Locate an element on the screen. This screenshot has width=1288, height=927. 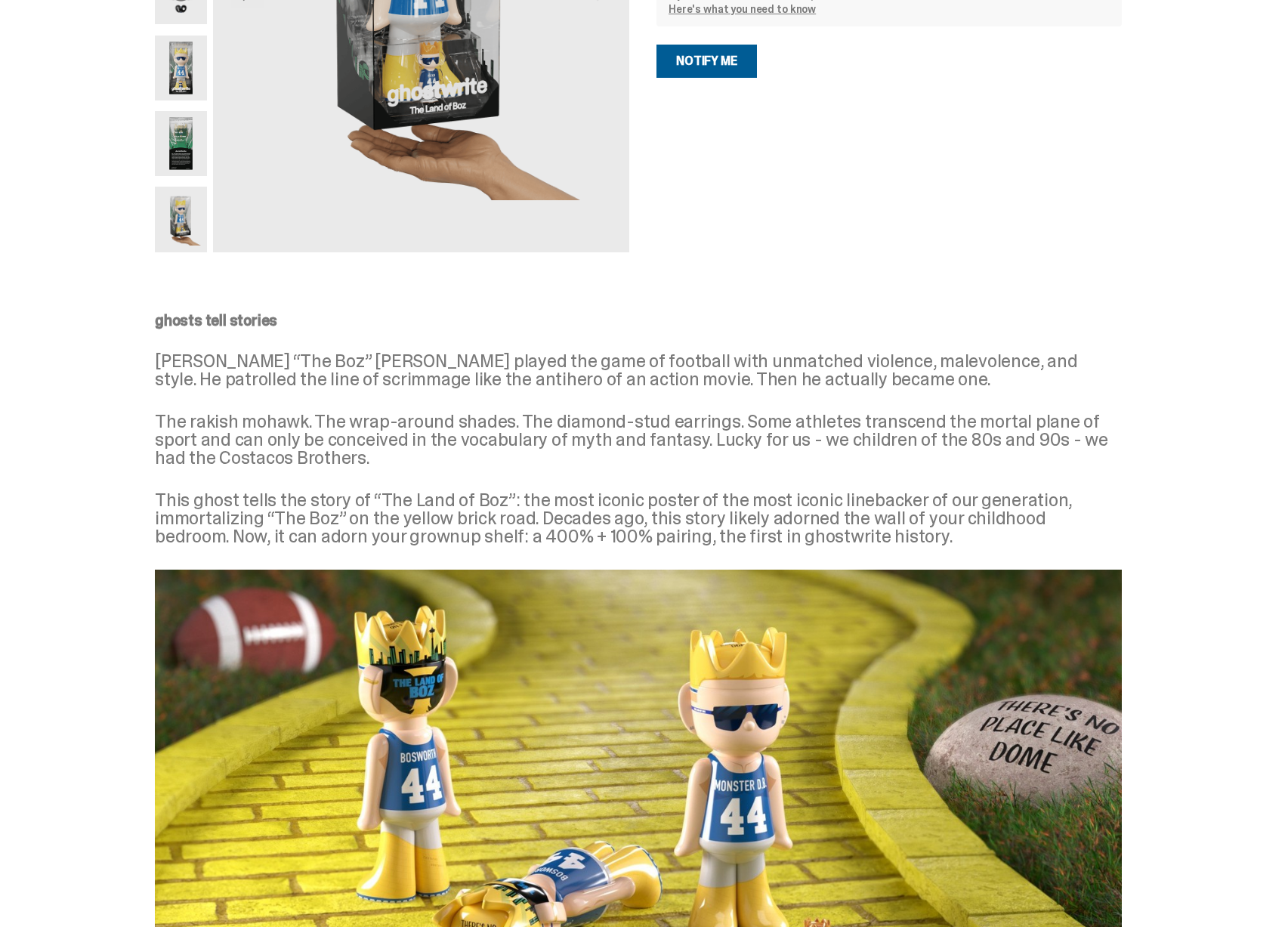
img: Land_of_Boz_Media_Gallery_16.png is located at coordinates (180, 219).